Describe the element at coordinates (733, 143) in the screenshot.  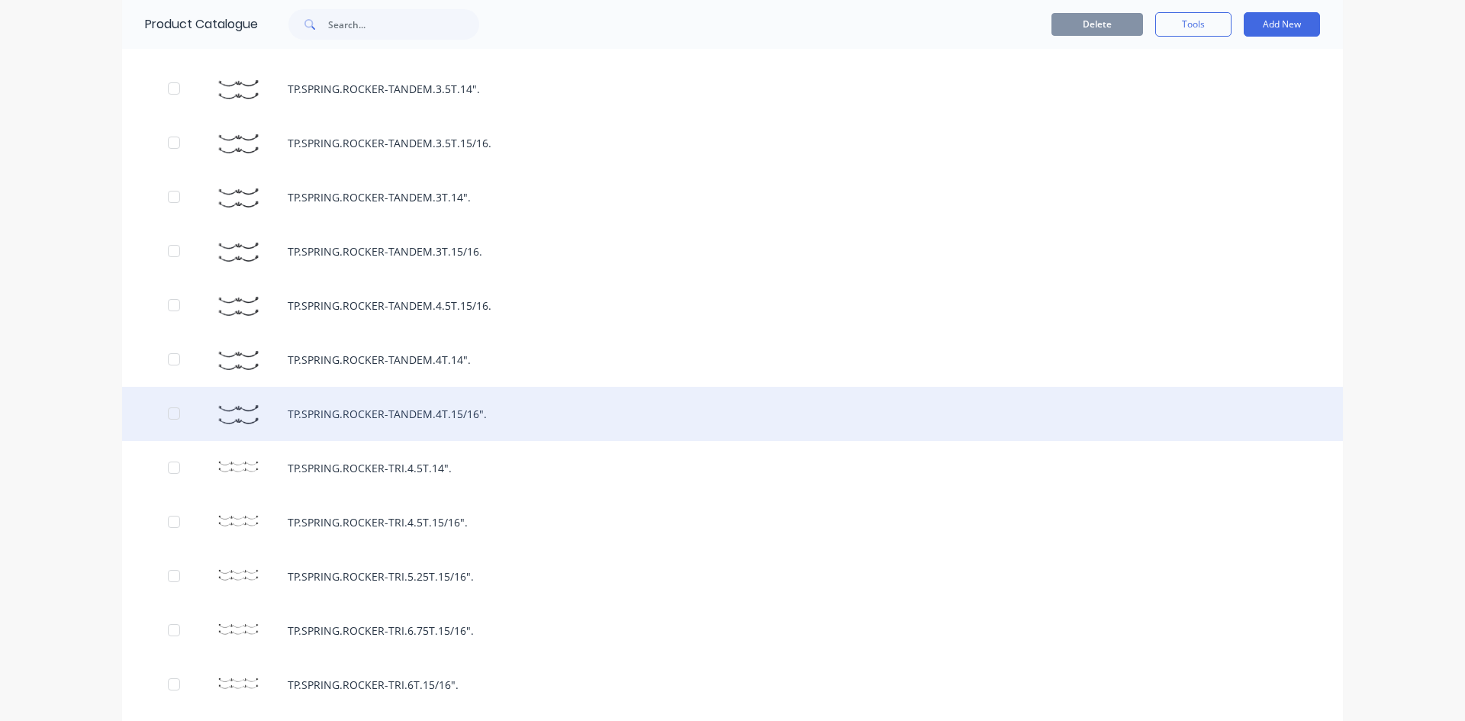
I see `div: TP.SPRING.ROCKER-TANDEM.3.5T.15/16.TP.SPRING.ROCKER-TANDEM.3.5T.15/16.` at that location.